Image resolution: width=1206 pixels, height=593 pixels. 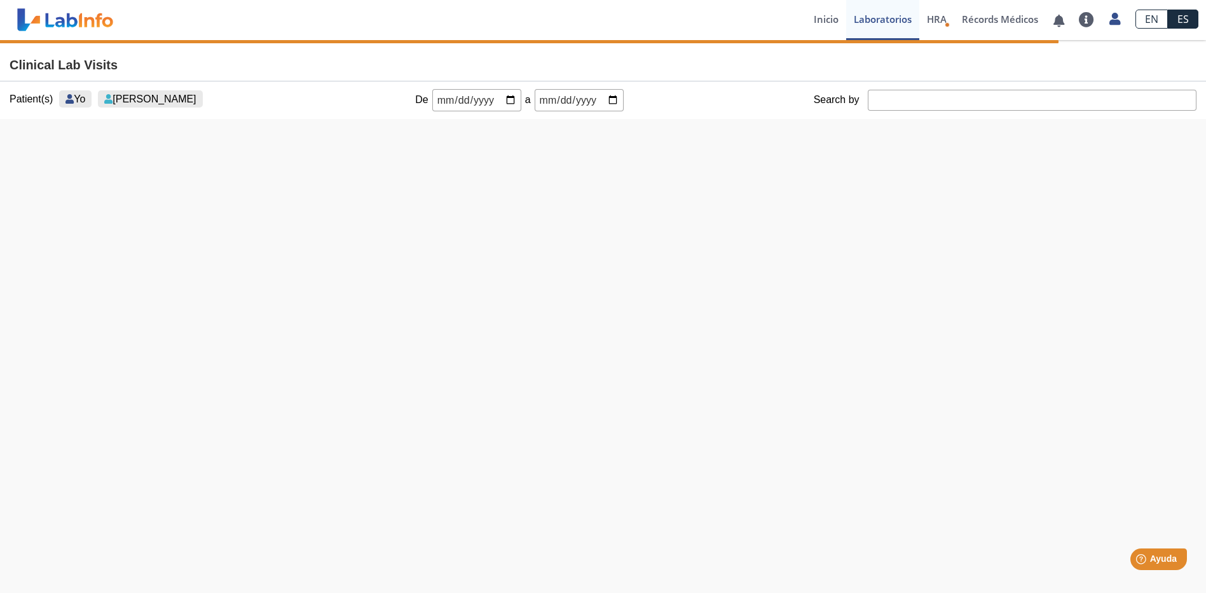 What do you see at coordinates (79, 99) in the screenshot?
I see `span: Yo` at bounding box center [79, 99].